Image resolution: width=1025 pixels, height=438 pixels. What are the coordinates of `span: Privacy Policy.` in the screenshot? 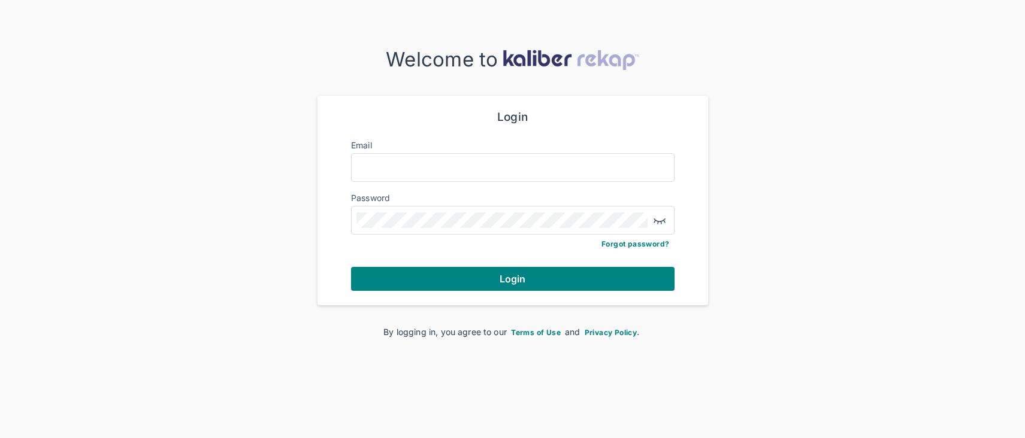 It's located at (612, 332).